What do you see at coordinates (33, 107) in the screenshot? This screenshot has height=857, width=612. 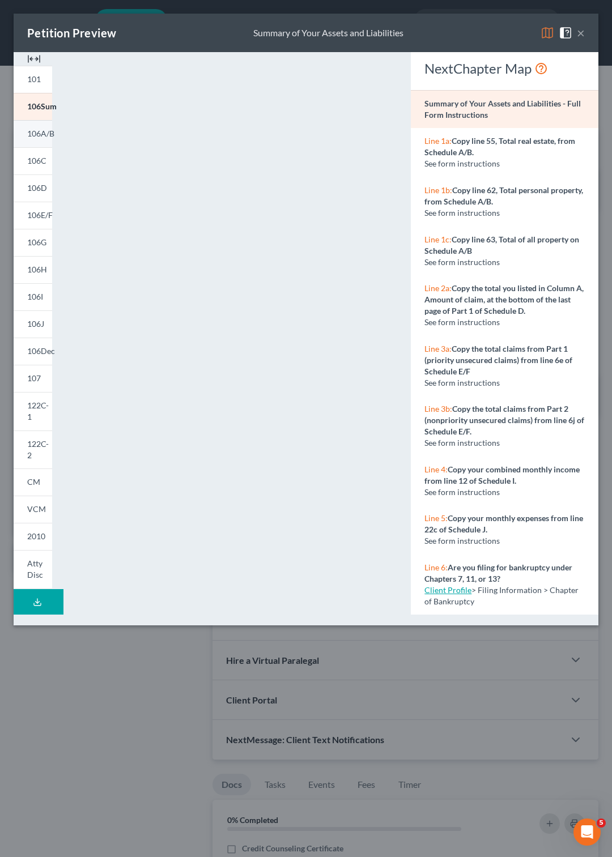 I see `a: 106Sum` at bounding box center [33, 107].